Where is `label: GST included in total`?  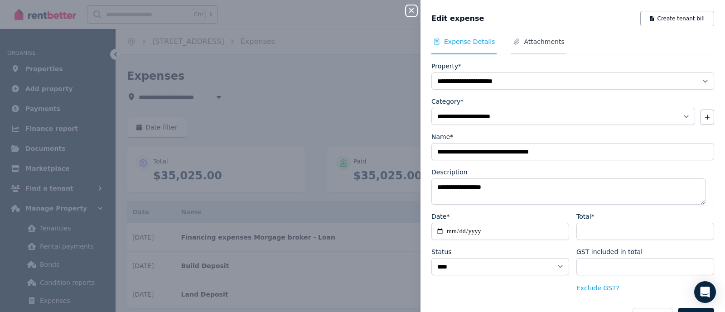
label: GST included in total is located at coordinates (610, 252).